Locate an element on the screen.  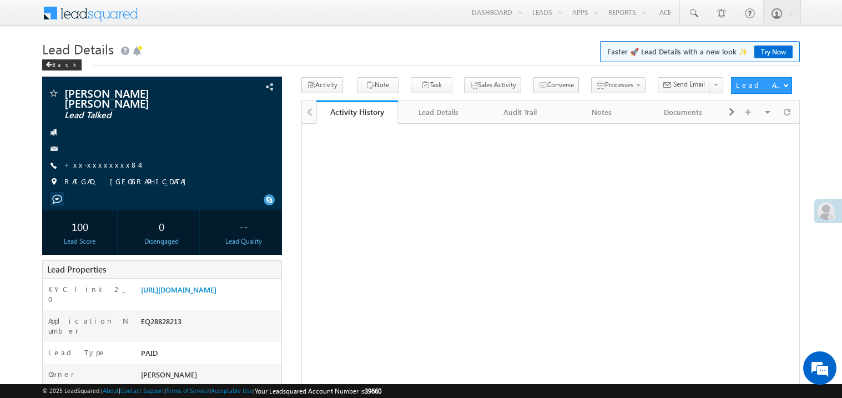
div: Activity History is located at coordinates (357, 112).